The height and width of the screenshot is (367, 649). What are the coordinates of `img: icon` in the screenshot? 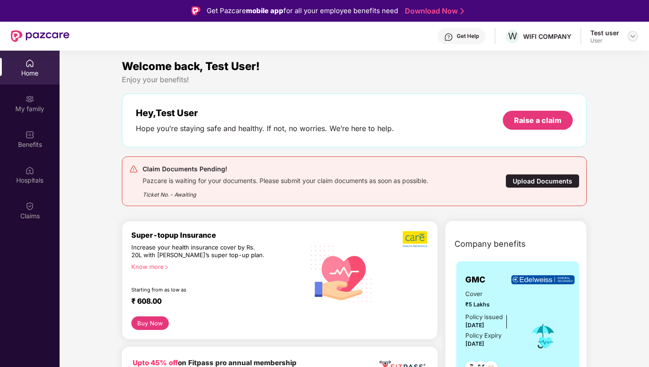 It's located at (543, 336).